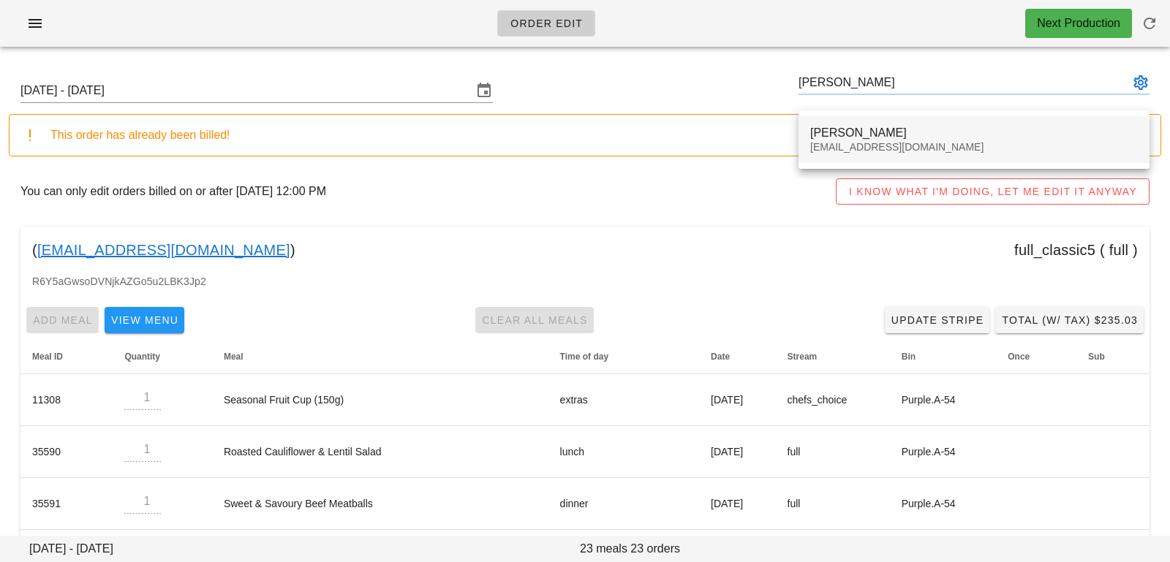 The height and width of the screenshot is (562, 1170). What do you see at coordinates (67, 452) in the screenshot?
I see `td: 35590` at bounding box center [67, 452].